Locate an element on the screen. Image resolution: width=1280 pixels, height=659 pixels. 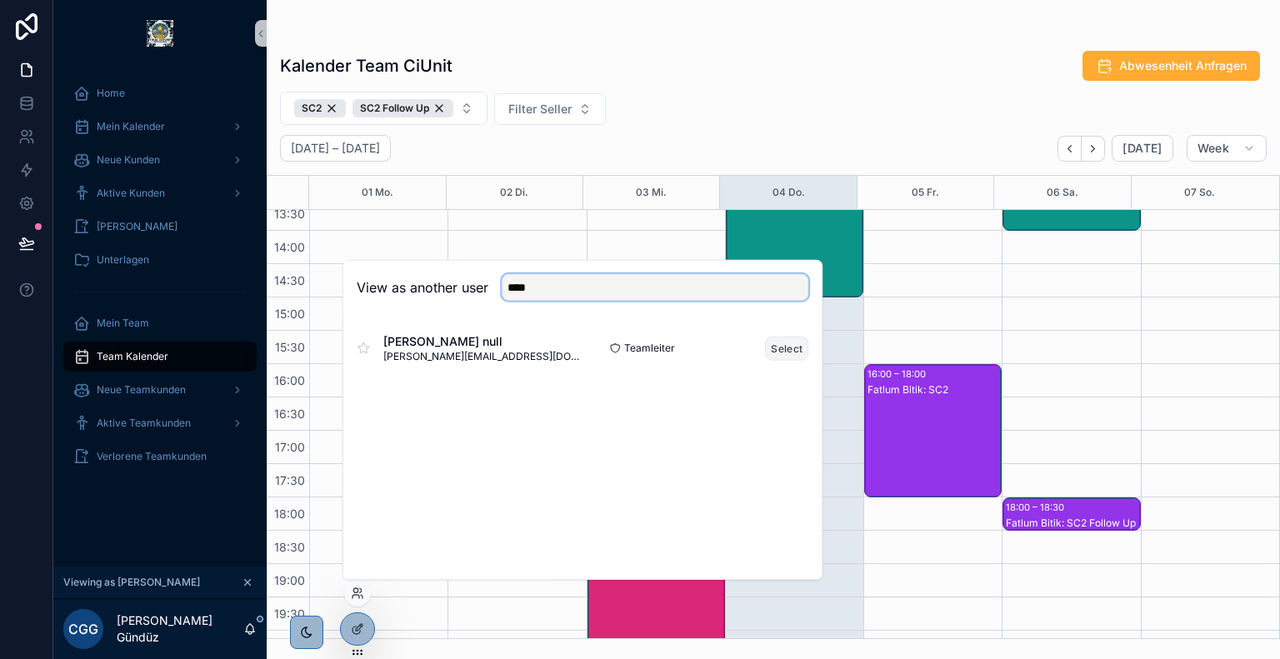
div: 06 Sa. is located at coordinates (1063, 193).